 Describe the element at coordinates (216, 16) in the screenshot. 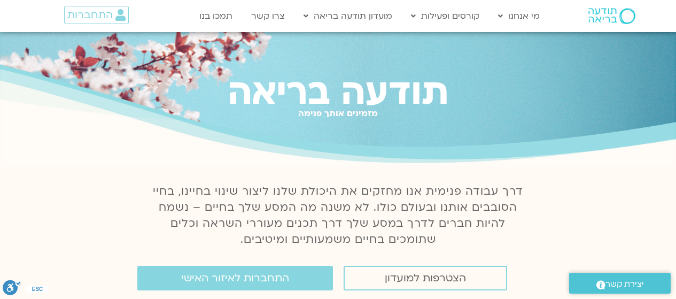

I see `a: תמכו בנו` at that location.